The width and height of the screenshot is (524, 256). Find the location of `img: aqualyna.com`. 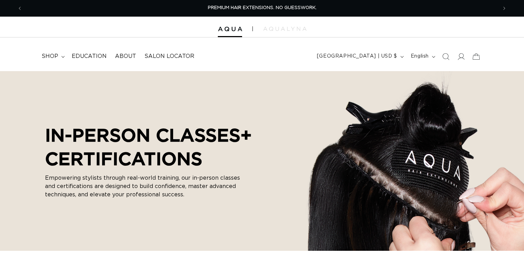

img: aqualyna.com is located at coordinates (285, 29).